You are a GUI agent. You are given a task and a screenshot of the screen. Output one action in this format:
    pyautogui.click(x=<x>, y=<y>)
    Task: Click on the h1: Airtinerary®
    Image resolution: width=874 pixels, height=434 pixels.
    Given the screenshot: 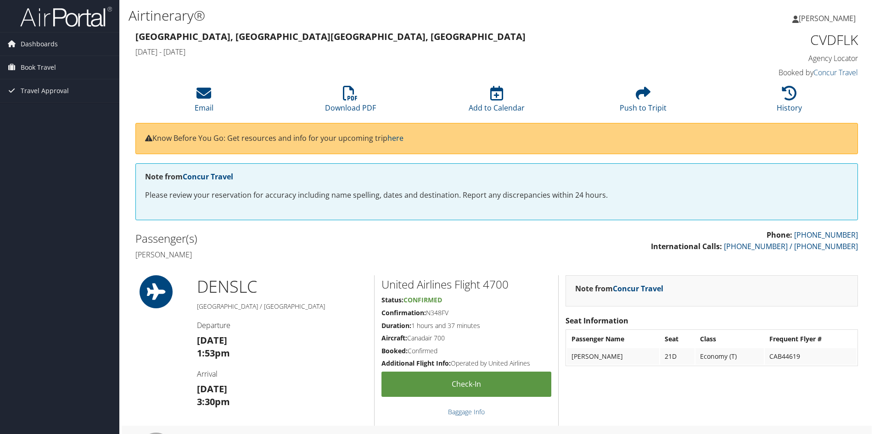 What is the action you would take?
    pyautogui.click(x=374, y=16)
    